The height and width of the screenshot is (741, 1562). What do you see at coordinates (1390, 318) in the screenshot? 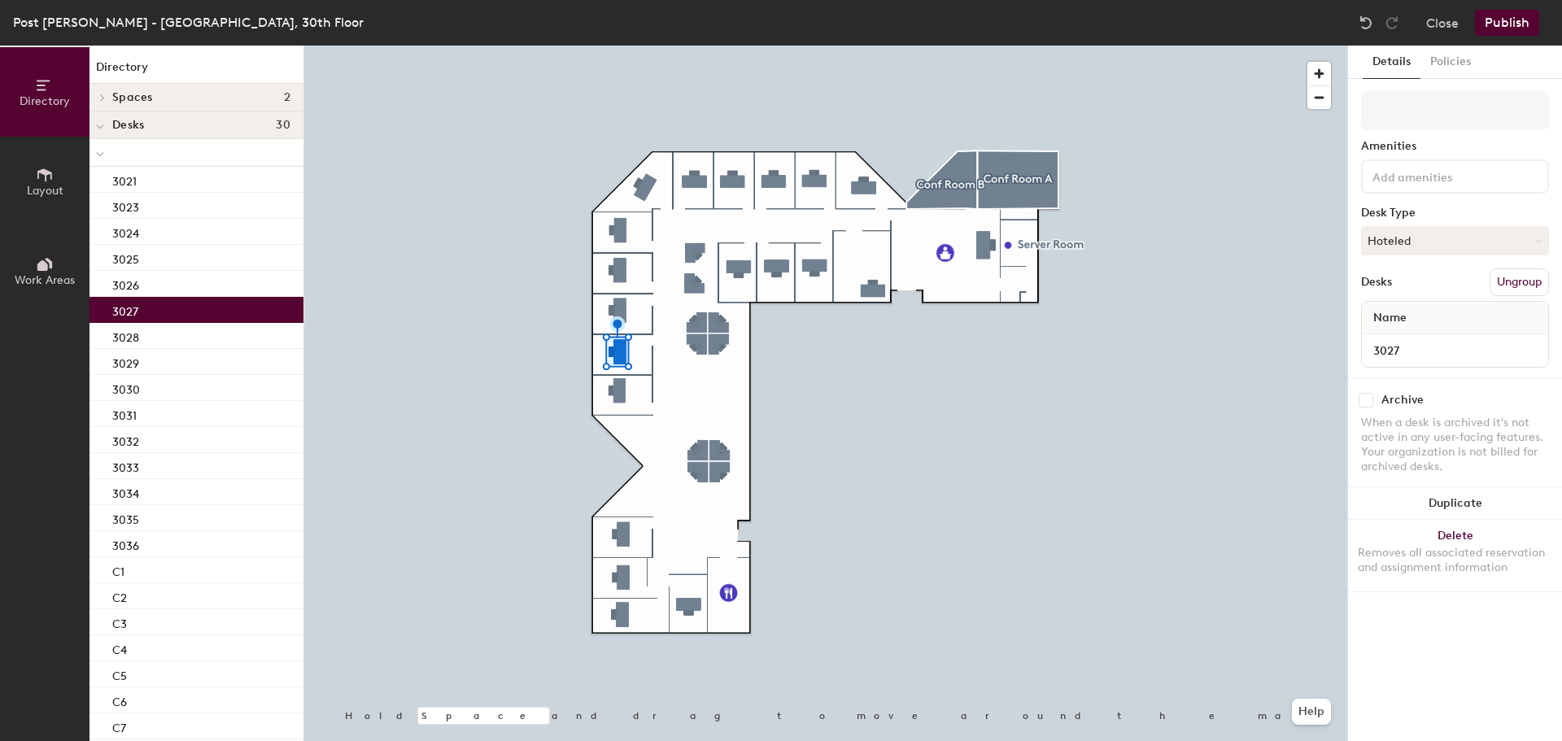
I see `span: Name` at bounding box center [1390, 318].